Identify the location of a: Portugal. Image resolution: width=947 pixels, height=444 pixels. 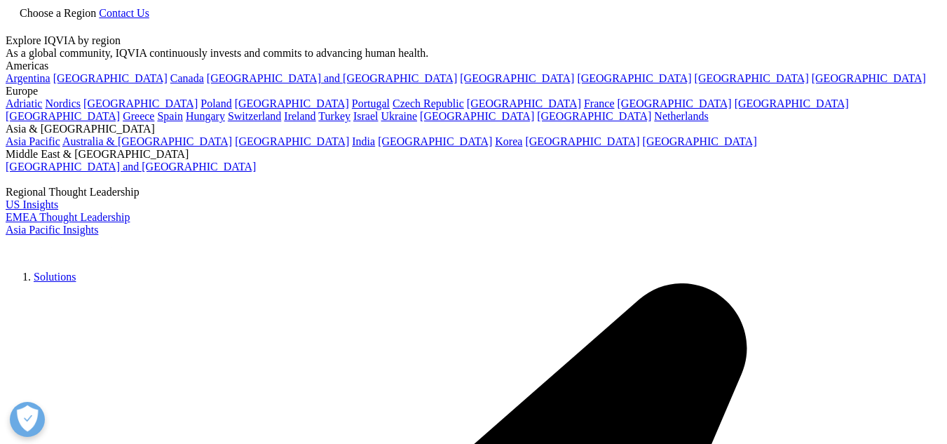
(371, 103).